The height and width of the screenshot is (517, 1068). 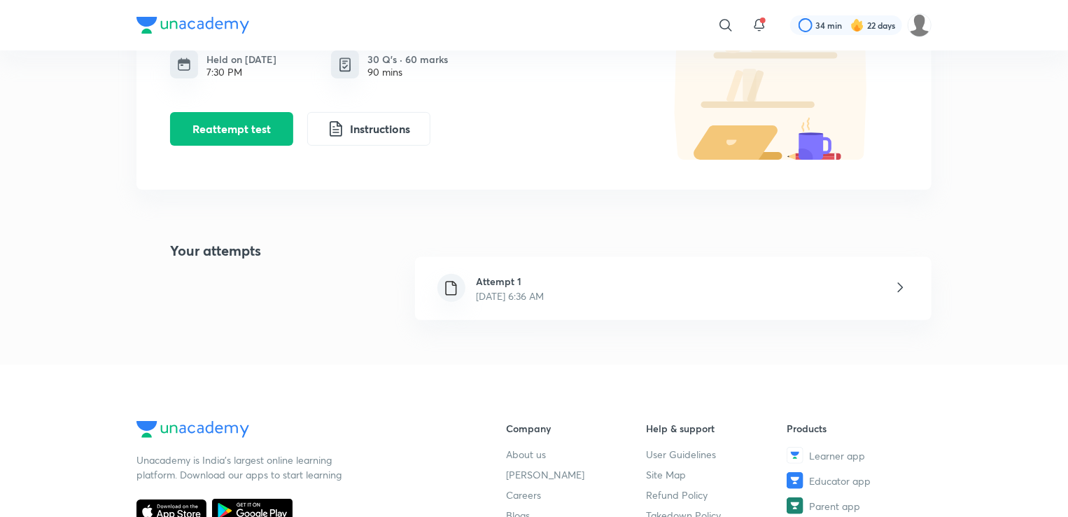 What do you see at coordinates (408, 72) in the screenshot?
I see `div: 90 mins` at bounding box center [408, 72].